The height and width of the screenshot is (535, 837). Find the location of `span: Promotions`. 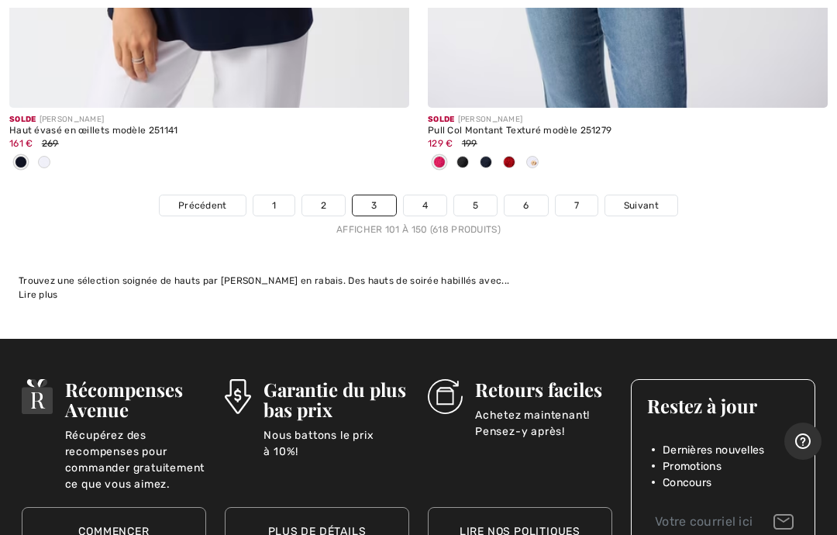

span: Promotions is located at coordinates (692, 466).